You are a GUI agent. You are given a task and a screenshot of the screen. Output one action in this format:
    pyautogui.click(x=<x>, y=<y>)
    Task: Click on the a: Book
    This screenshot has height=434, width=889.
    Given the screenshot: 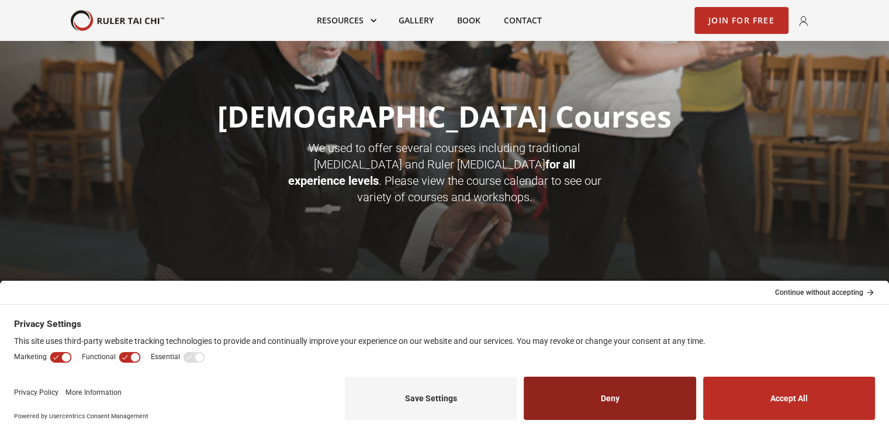 What is the action you would take?
    pyautogui.click(x=469, y=20)
    